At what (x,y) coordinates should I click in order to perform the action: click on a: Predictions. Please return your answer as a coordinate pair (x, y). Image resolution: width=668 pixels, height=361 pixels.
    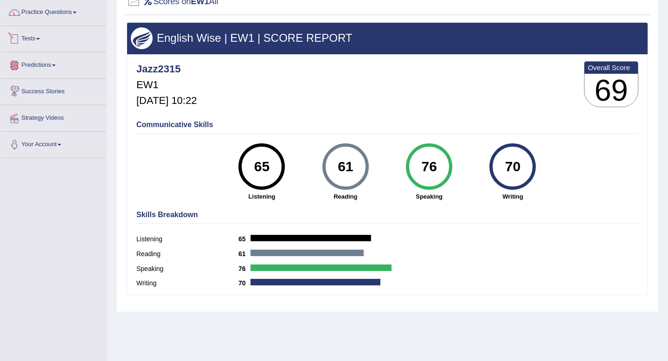
    Looking at the image, I should click on (53, 64).